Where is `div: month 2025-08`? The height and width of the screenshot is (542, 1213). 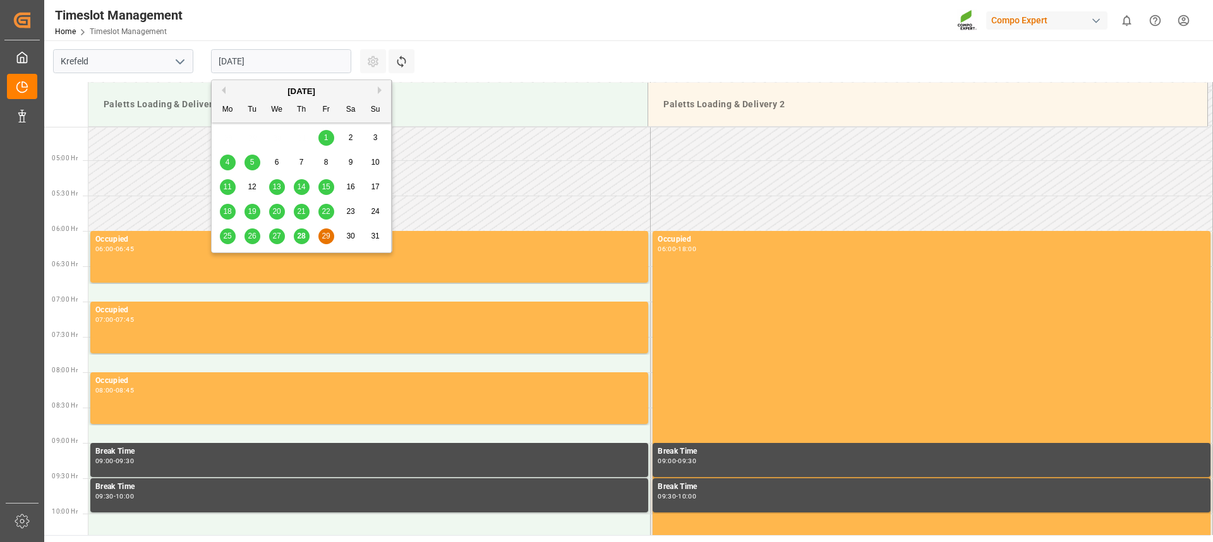 div: month 2025-08 is located at coordinates (301, 187).